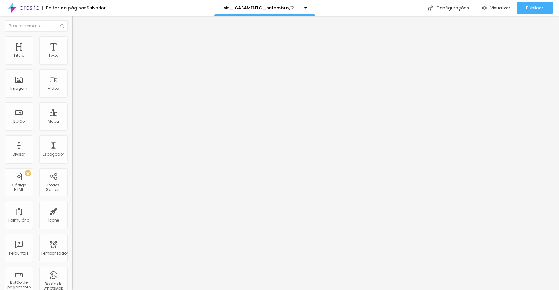  Describe the element at coordinates (19, 88) in the screenshot. I see `font: Imagem` at that location.